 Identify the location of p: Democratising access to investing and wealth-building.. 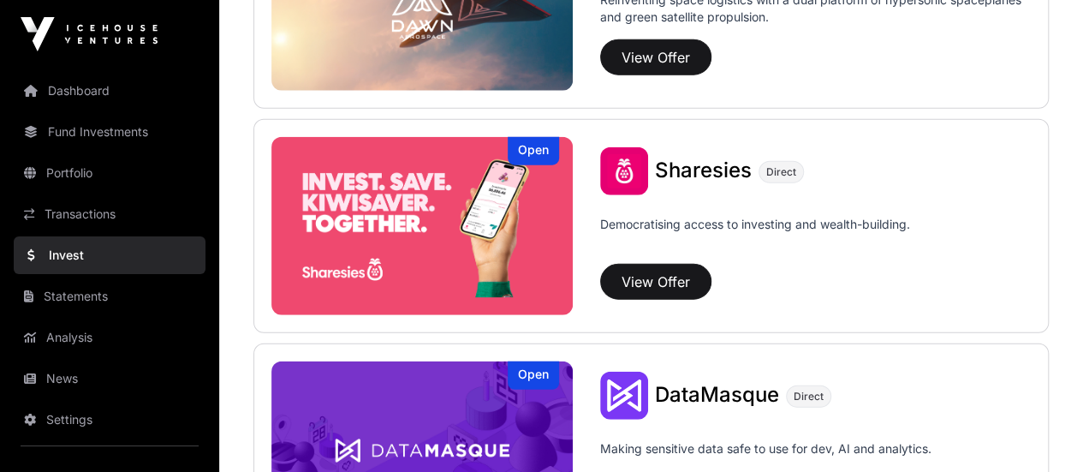
(755, 236).